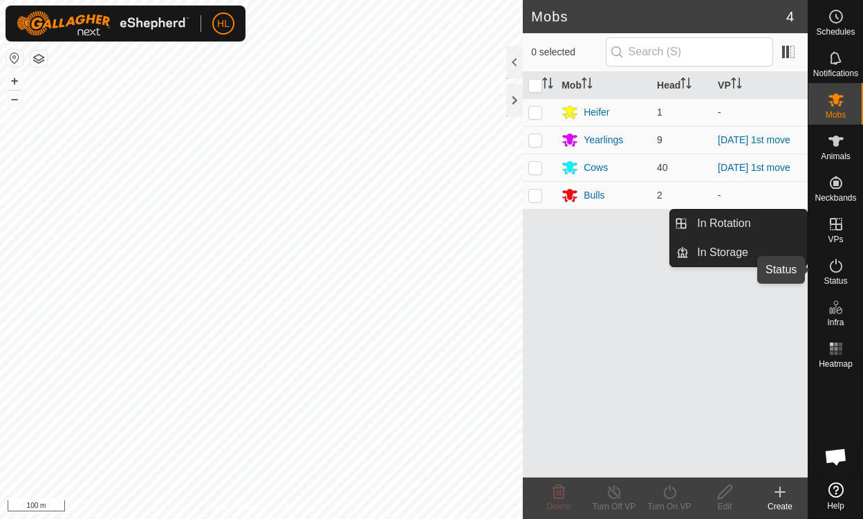 This screenshot has width=863, height=519. I want to click on span: Heatmap, so click(836, 364).